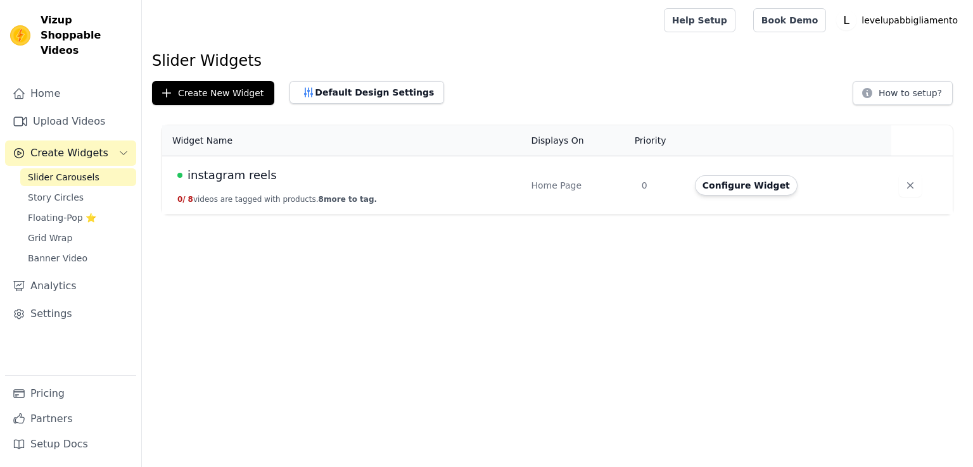 Image resolution: width=973 pixels, height=467 pixels. Describe the element at coordinates (232, 175) in the screenshot. I see `span: instagram reels` at that location.